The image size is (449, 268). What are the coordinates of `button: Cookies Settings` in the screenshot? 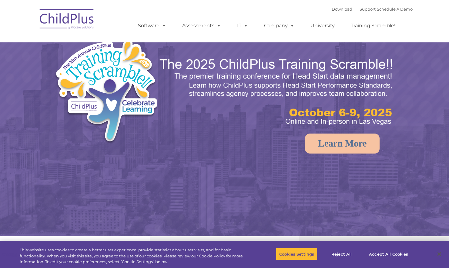 It's located at (296, 254).